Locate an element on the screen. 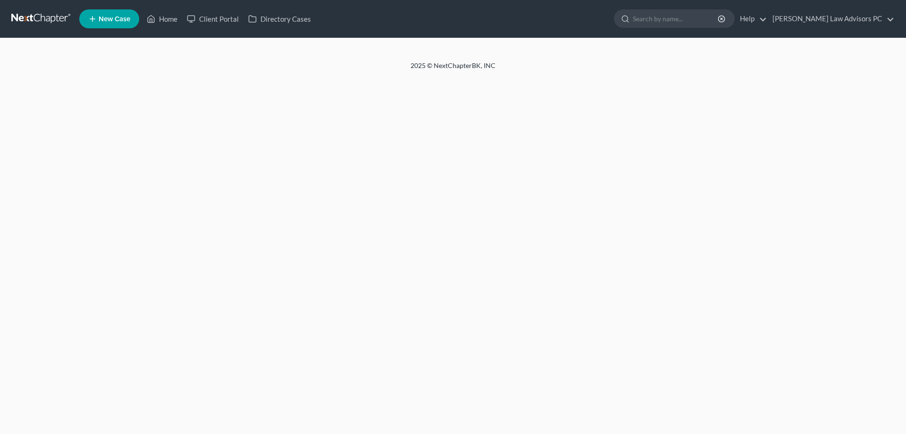 This screenshot has width=906, height=434. input: Search by name... is located at coordinates (676, 18).